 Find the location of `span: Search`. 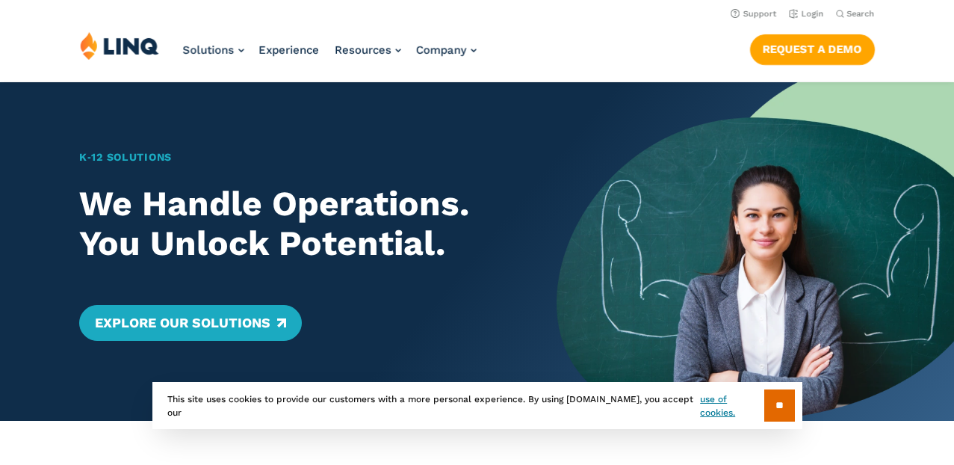

span: Search is located at coordinates (861, 13).